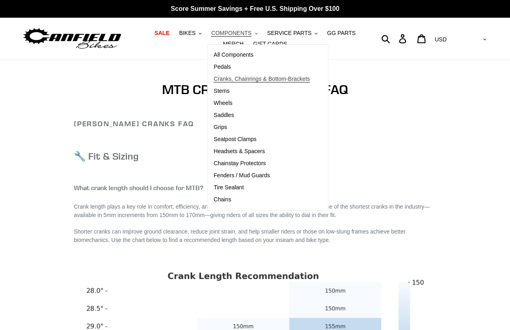  What do you see at coordinates (234, 33) in the screenshot?
I see `button: COMPONENTS` at bounding box center [234, 33].